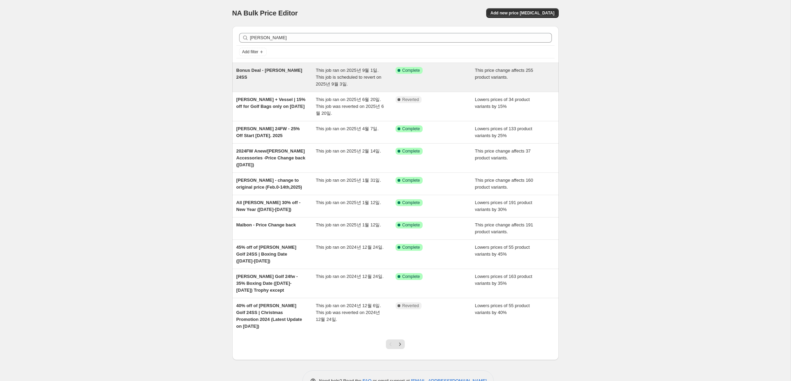  Describe the element at coordinates (348, 77) in the screenshot. I see `span: This job ran on 2025년 9월 1일. This job is scheduled to revert on 2025년 9월 3일.` at that location.